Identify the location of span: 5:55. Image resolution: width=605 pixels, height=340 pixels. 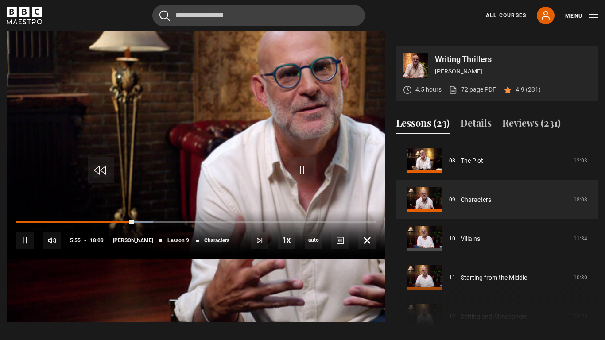
(75, 241).